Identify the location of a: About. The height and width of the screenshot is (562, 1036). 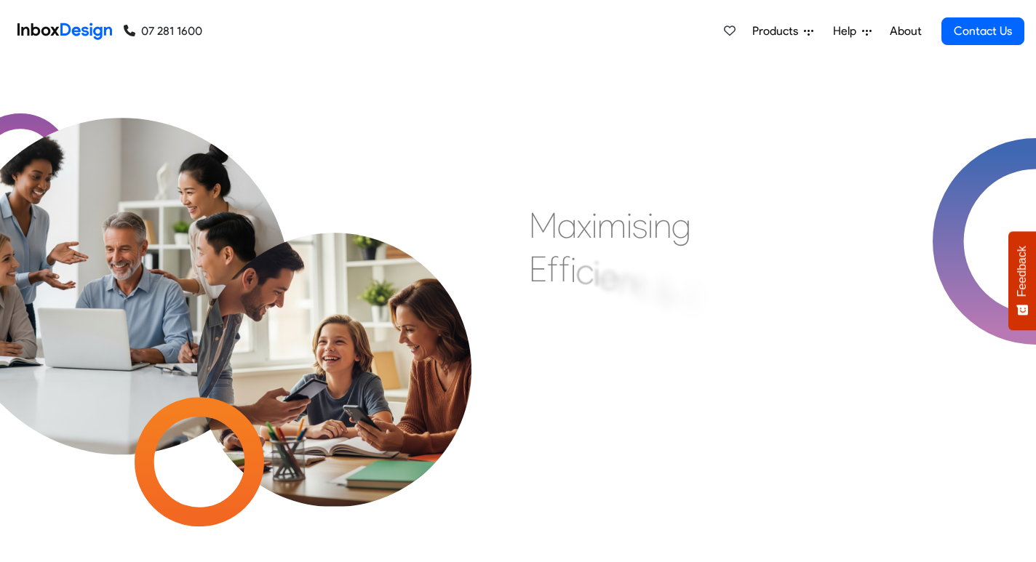
(905, 31).